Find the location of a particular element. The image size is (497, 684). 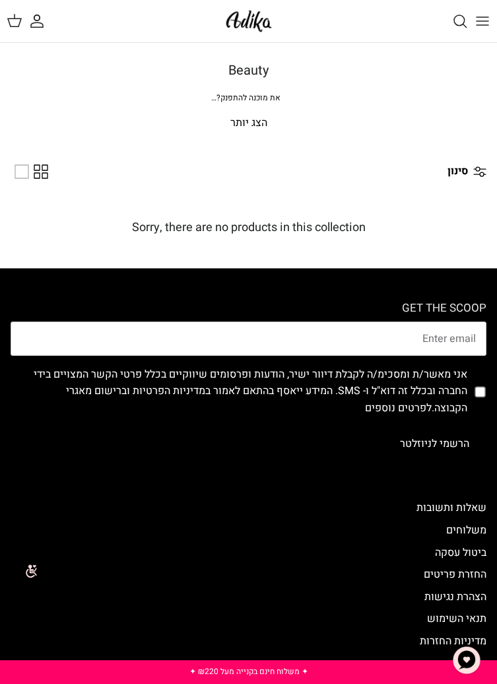

a: סינון is located at coordinates (467, 172).